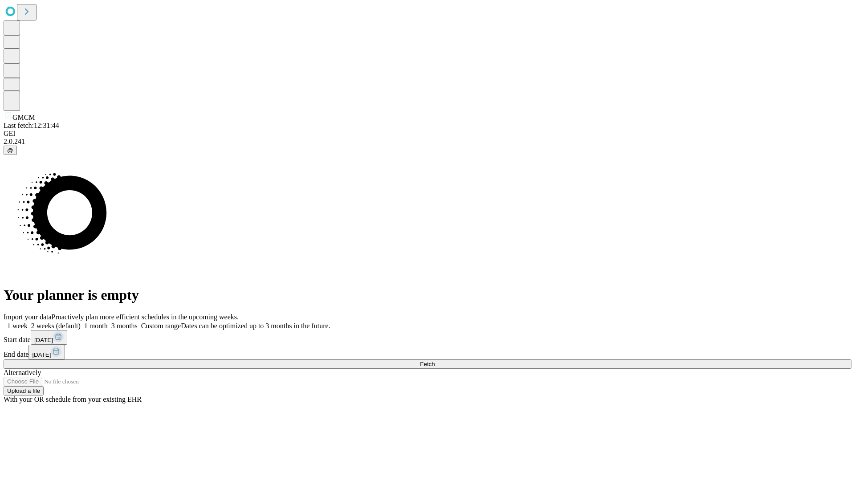  I want to click on div: Start date, so click(427, 337).